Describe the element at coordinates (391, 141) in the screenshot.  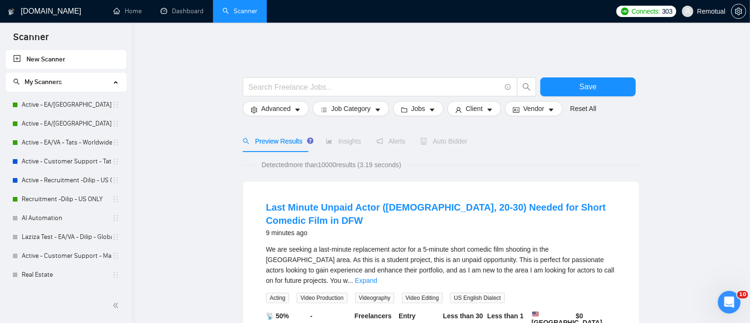
I see `span: Alerts` at that location.